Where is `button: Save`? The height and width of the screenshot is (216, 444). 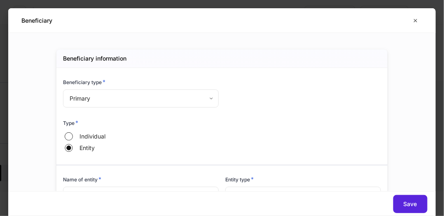 button: Save is located at coordinates (411, 204).